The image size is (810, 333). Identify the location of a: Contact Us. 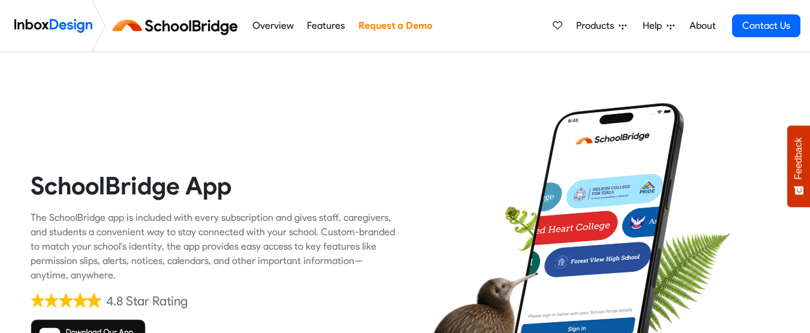
(766, 26).